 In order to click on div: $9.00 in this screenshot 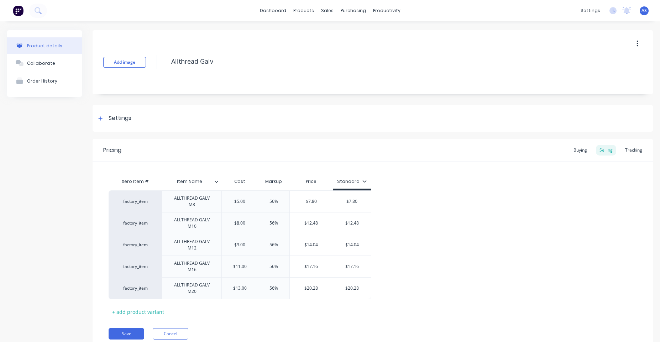, I will do `click(240, 245)`.